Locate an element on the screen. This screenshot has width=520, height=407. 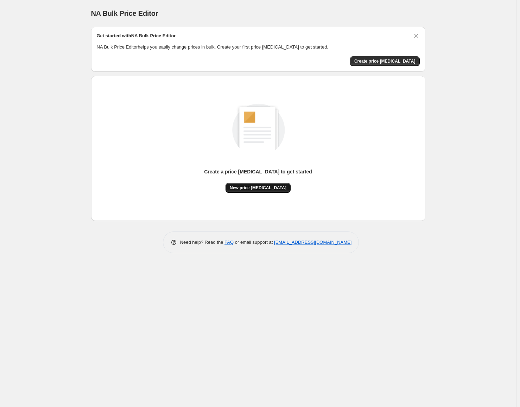
span: NA Bulk Price Editor is located at coordinates (124, 13).